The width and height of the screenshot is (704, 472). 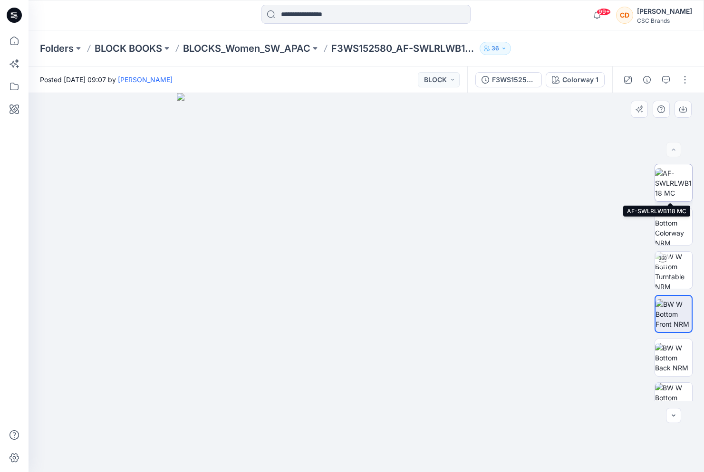 What do you see at coordinates (673, 183) in the screenshot?
I see `img: AF-SWLRLWB118 MC` at bounding box center [673, 183].